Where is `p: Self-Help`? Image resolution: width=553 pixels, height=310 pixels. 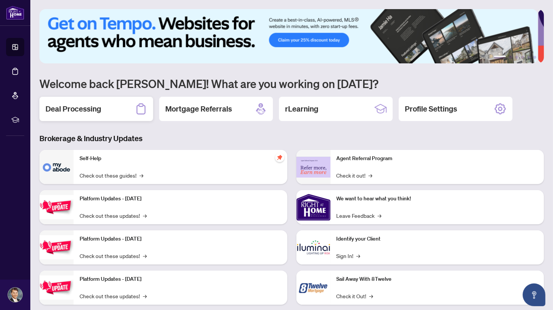 p: Self-Help is located at coordinates (181, 159).